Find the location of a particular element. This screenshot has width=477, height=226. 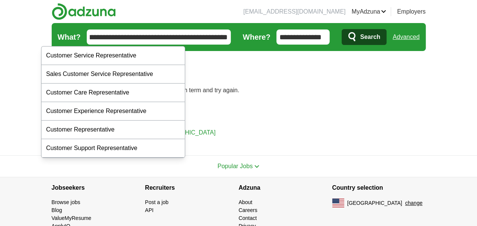

div: Customer Service Representative is located at coordinates (113, 55).